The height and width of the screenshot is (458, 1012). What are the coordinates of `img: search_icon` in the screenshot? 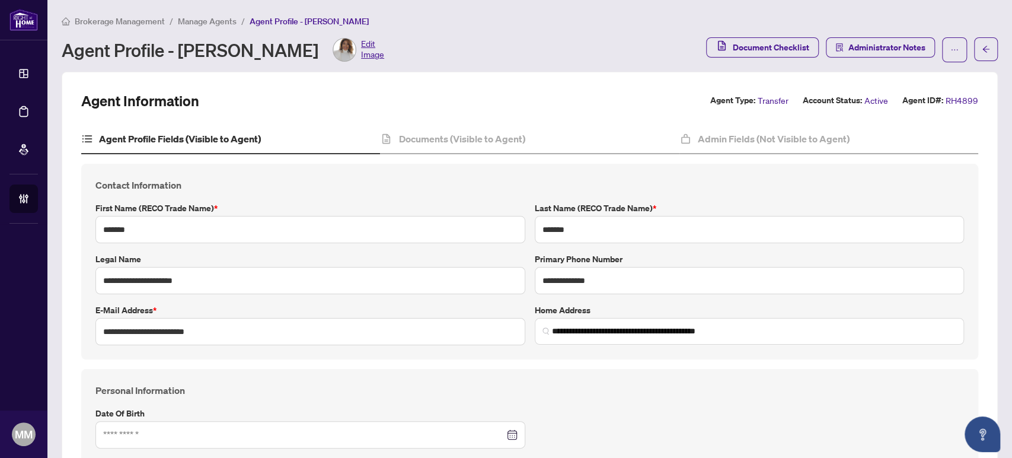 It's located at (546, 331).